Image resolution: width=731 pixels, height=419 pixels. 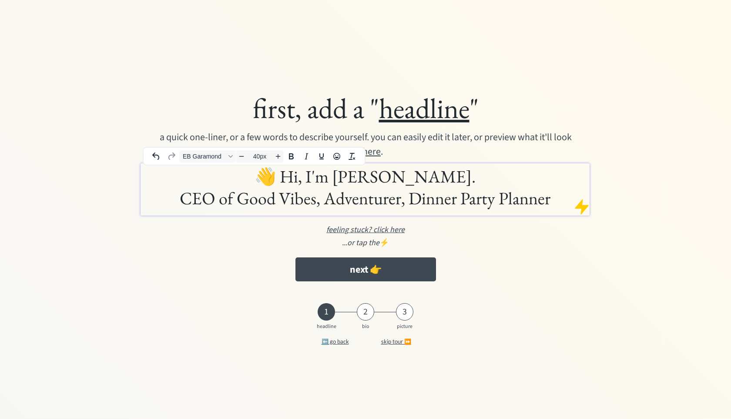 What do you see at coordinates (366, 144) in the screenshot?
I see `div: a quick one-liner, or a few words to describe yourself. you can easily edit it later, or preview ...` at bounding box center [366, 144].